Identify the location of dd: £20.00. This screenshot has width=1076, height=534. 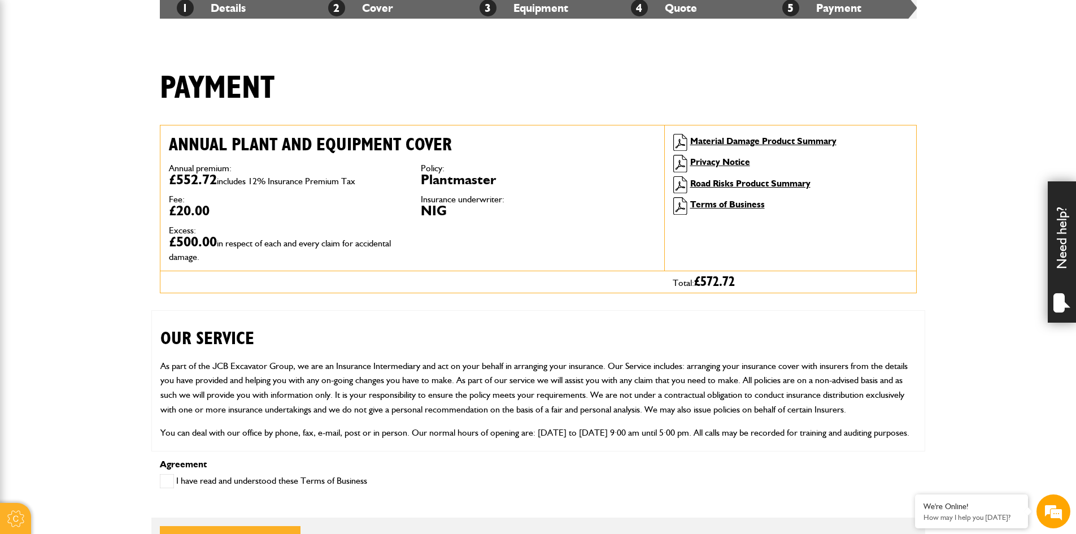
(286, 211).